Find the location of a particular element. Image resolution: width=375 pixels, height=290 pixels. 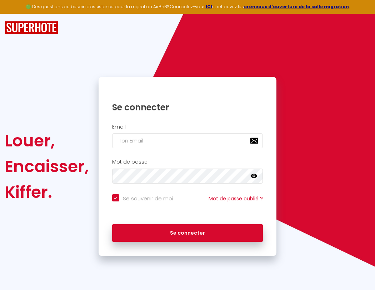

div: Louer, is located at coordinates (47, 141).